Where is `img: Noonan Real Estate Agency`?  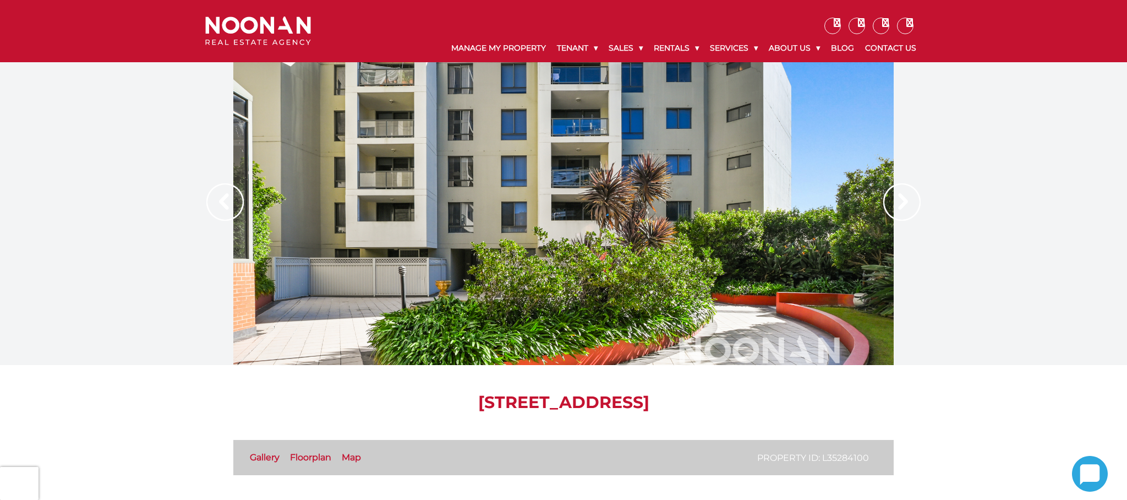 img: Noonan Real Estate Agency is located at coordinates (258, 31).